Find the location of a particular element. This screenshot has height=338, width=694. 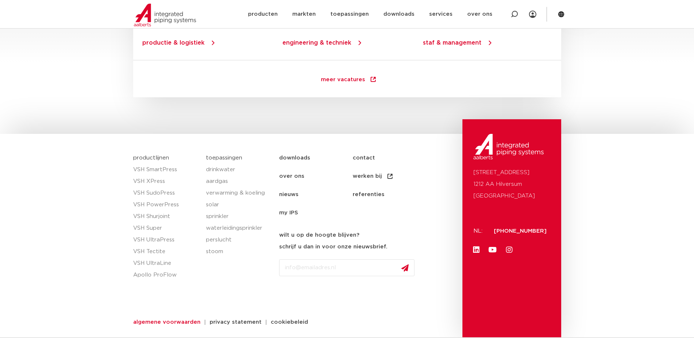

strong: schrijf u dan in voor onze nieuwsbrief. is located at coordinates (333, 247).